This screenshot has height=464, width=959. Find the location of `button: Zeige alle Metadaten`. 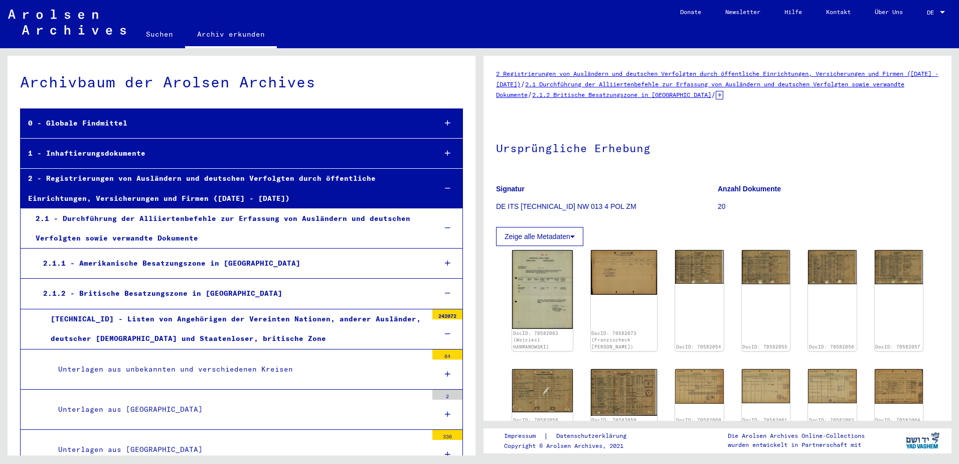

button: Zeige alle Metadaten is located at coordinates (540, 236).